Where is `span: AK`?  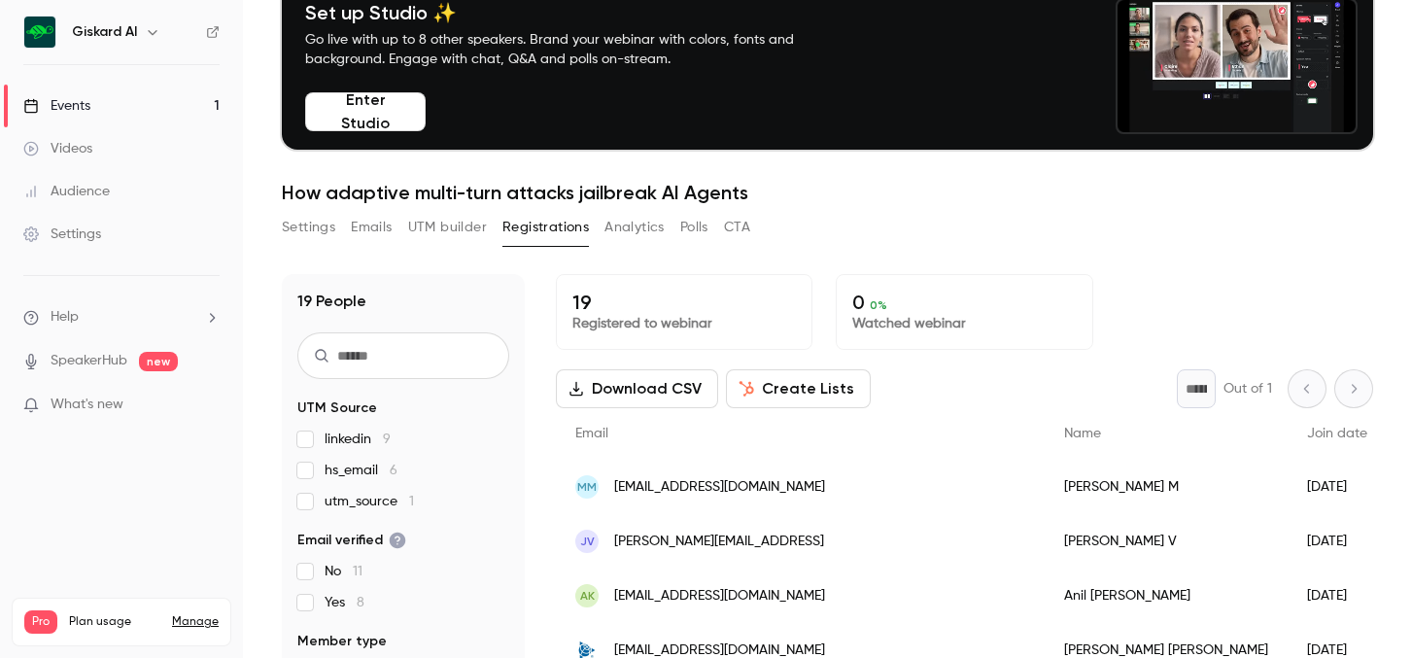 span: AK is located at coordinates (587, 596).